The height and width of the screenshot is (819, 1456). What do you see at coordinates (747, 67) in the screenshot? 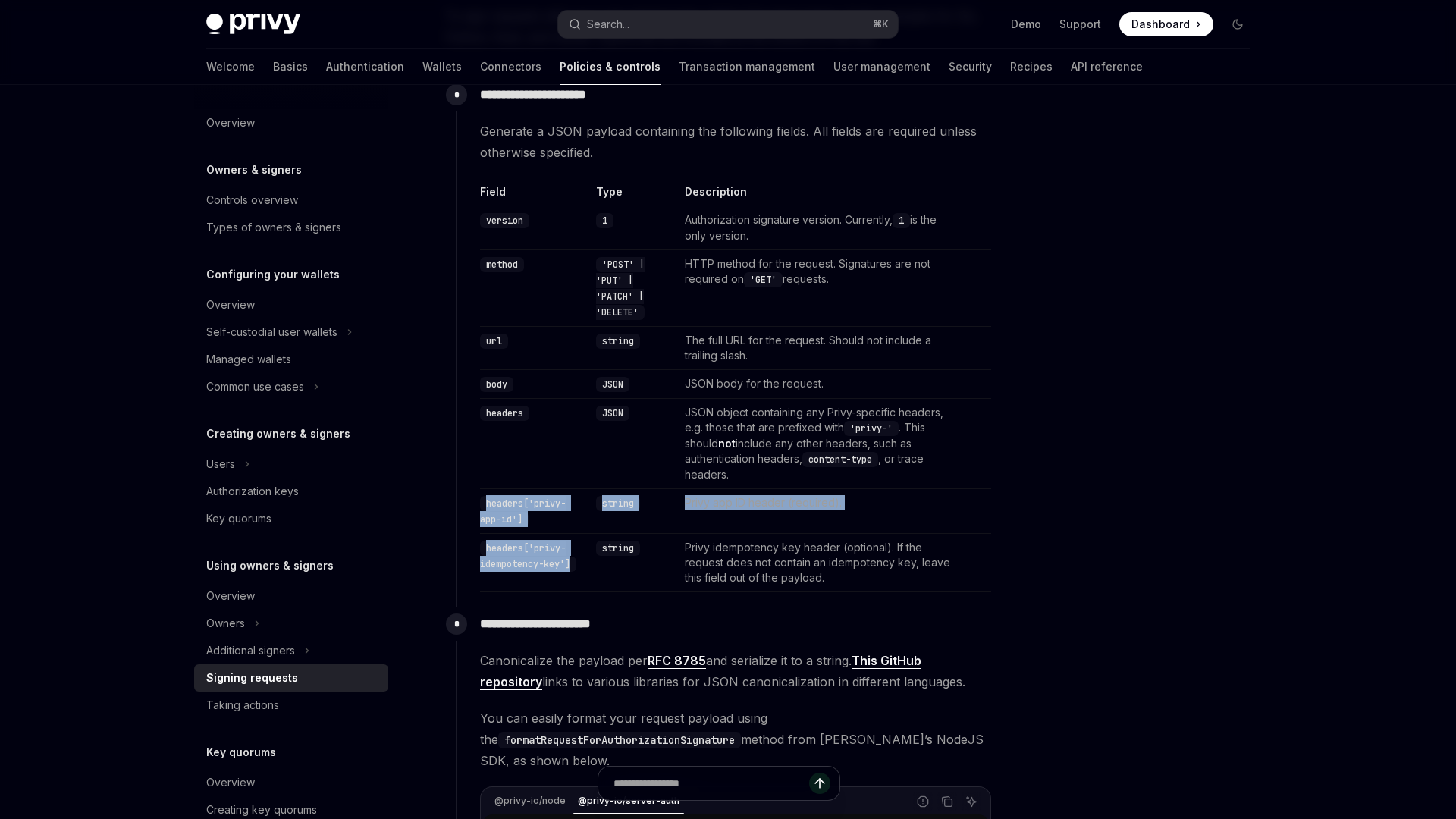
I see `a: Transaction management` at bounding box center [747, 67].